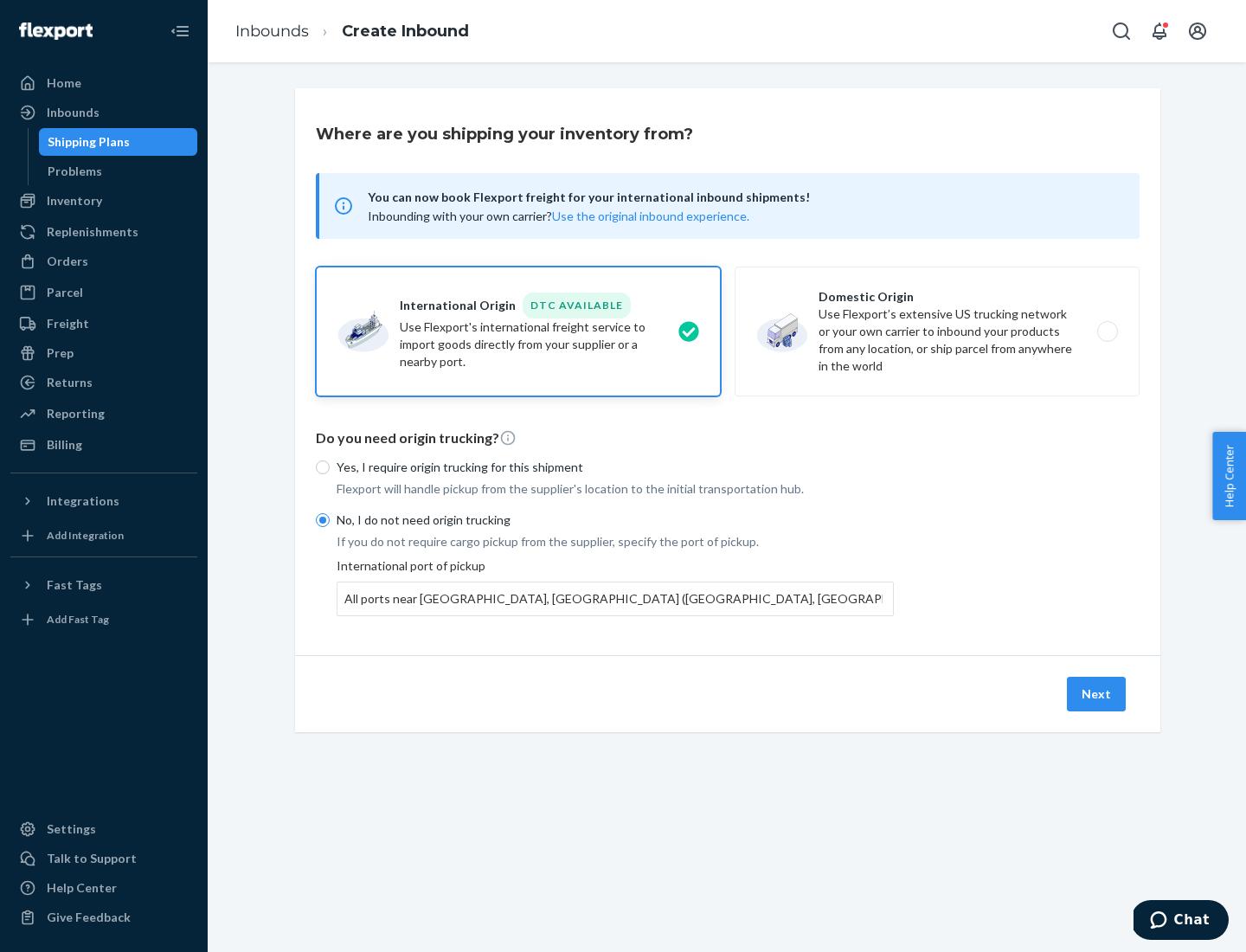 The width and height of the screenshot is (1246, 952). I want to click on div: Talk to Support, so click(92, 859).